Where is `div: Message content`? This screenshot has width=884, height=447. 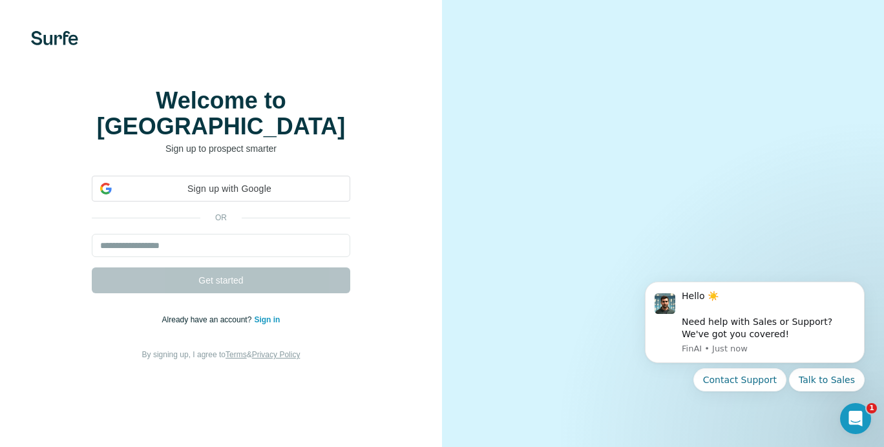
div: Message content is located at coordinates (143, 49).